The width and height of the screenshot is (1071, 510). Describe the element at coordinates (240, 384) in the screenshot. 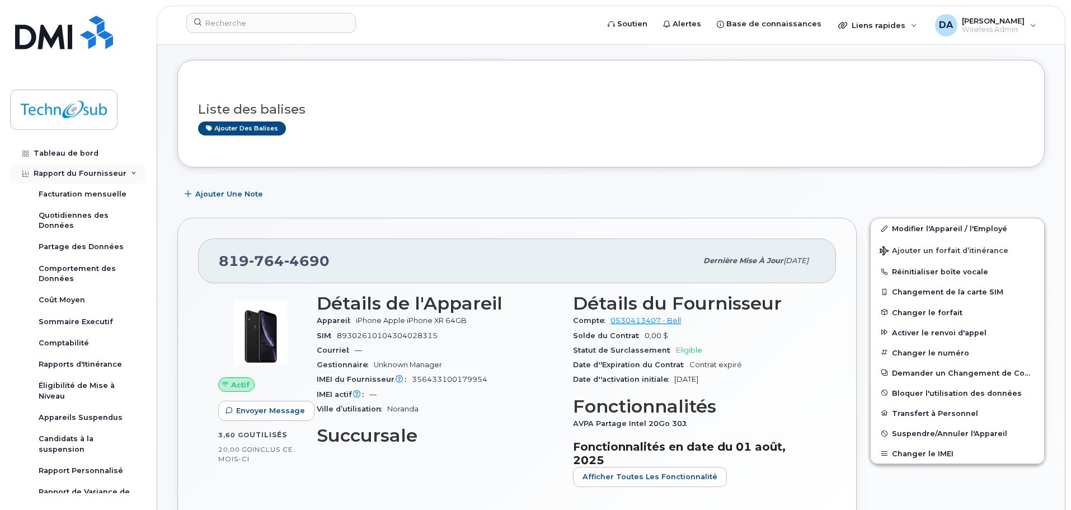

I see `span: Actif` at that location.